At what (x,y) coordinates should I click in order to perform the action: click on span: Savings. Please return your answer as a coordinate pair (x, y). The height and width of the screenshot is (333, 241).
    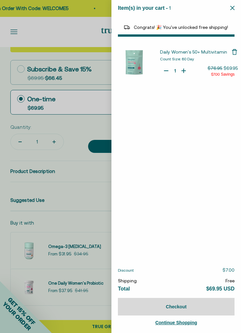
    Looking at the image, I should click on (228, 74).